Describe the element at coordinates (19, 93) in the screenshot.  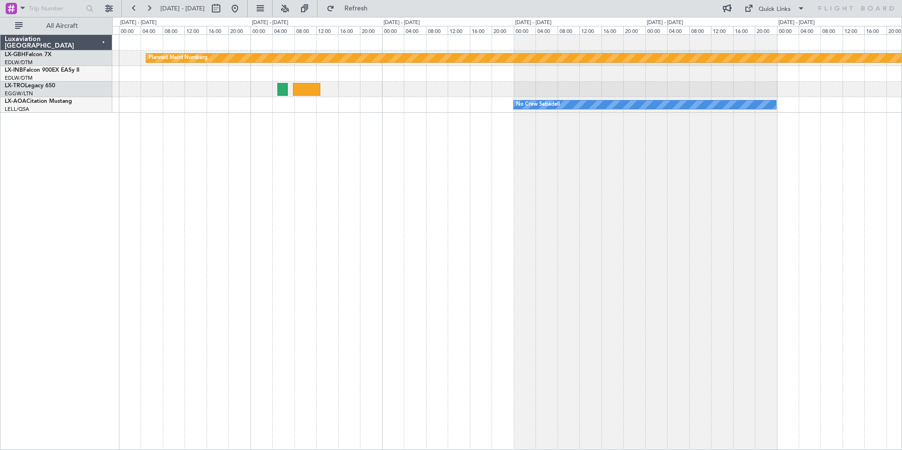
I see `a: EGGW/LTN` at that location.